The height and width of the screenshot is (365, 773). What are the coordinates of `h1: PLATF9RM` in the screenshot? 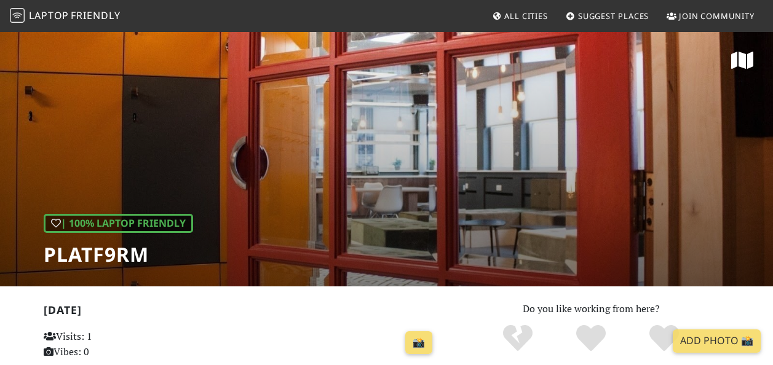 It's located at (118, 255).